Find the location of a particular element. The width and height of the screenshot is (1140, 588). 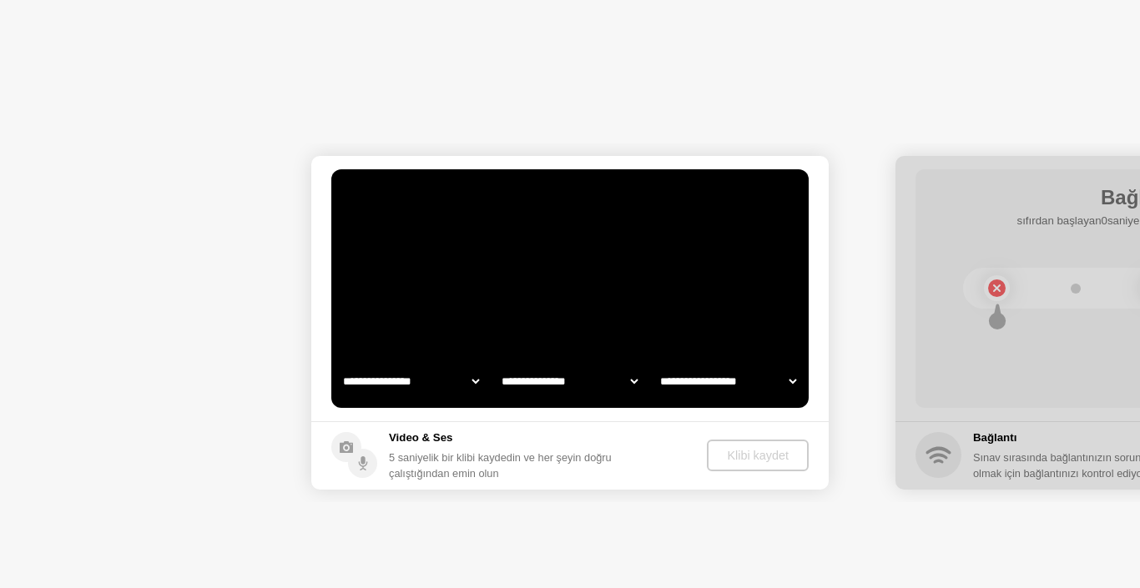

select: Available cameras is located at coordinates (411, 381).